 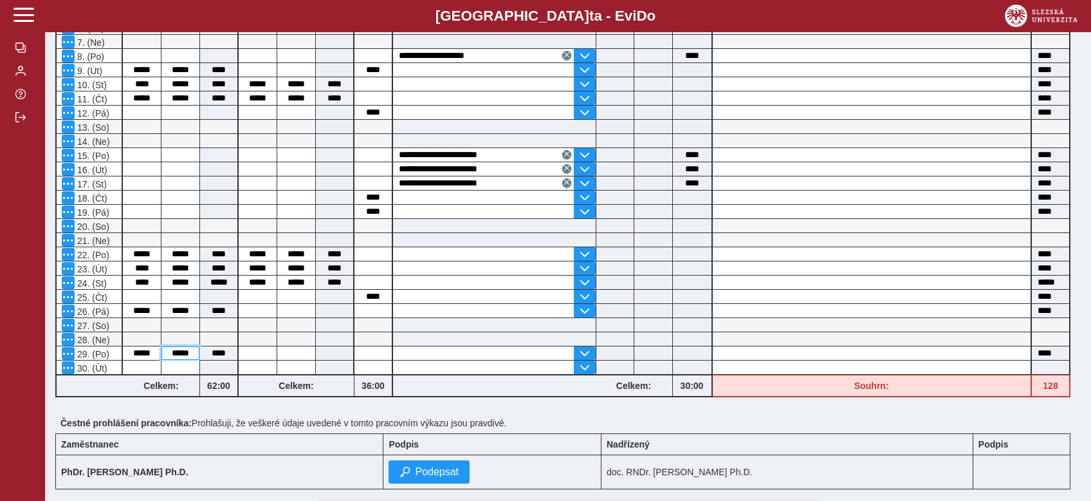 I want to click on span: 27. (So), so click(x=92, y=326).